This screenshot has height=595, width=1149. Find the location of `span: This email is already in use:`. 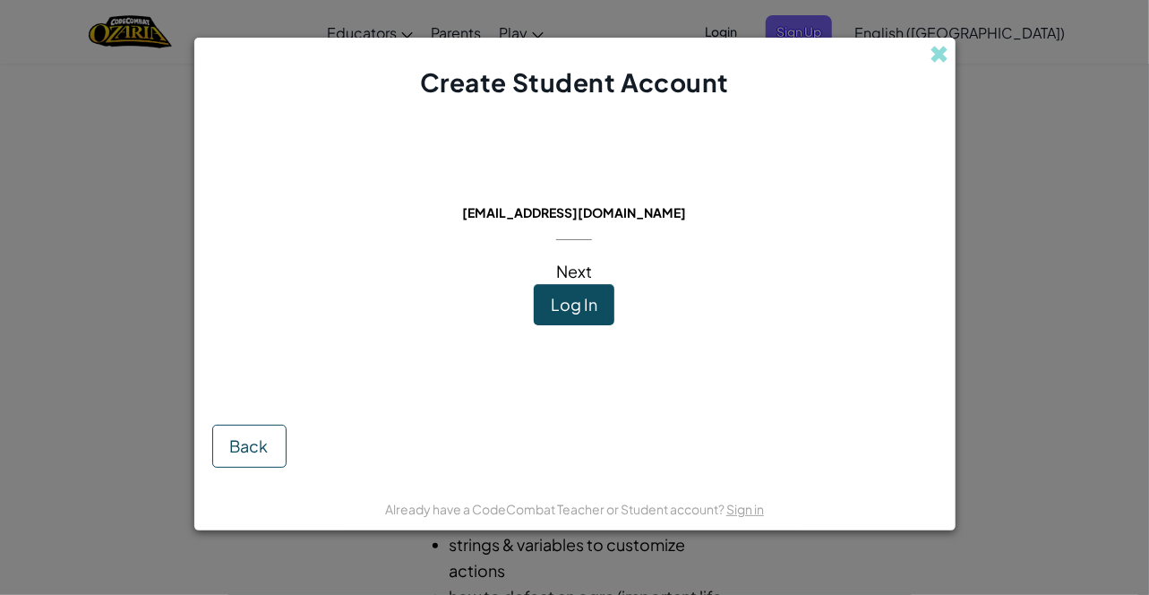

span: This email is already in use: is located at coordinates (574, 189).